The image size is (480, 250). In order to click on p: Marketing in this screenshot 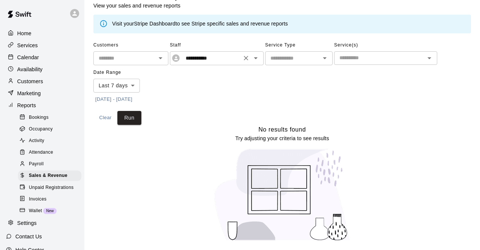, I will do `click(29, 93)`.